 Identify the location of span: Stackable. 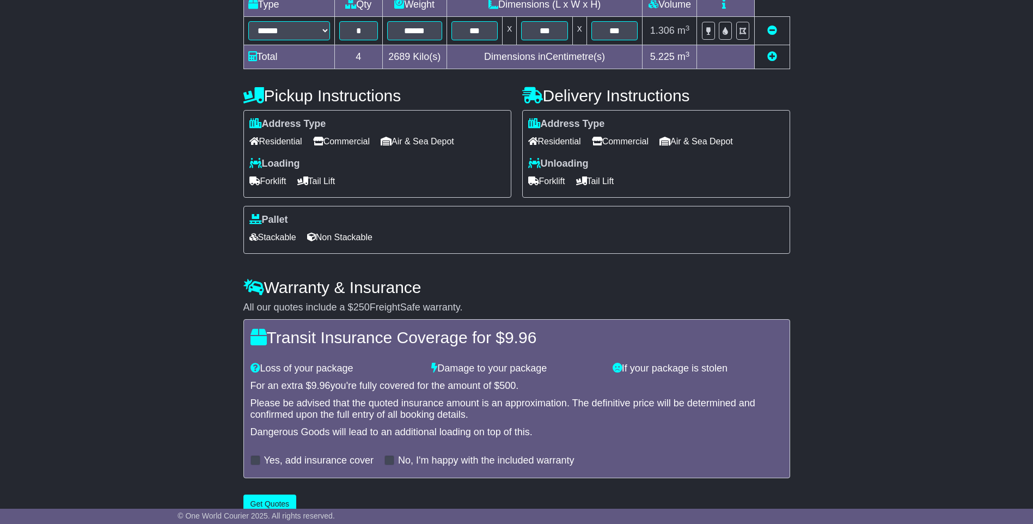
(273, 237).